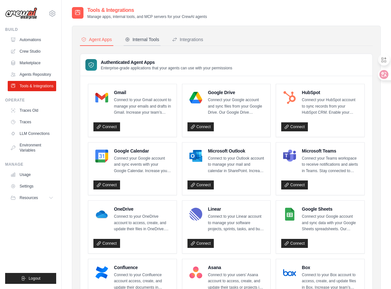  What do you see at coordinates (143, 165) in the screenshot?
I see `p: Connect your Google account and sync events with your Google Calendar. Increase your productivity...` at bounding box center [143, 165].